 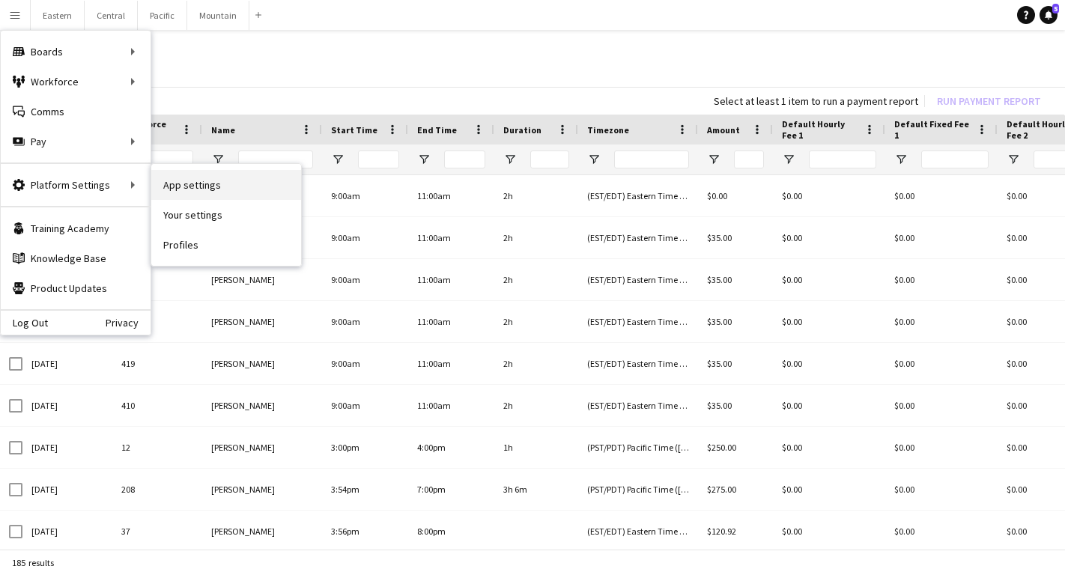 What do you see at coordinates (157, 279) in the screenshot?
I see `div: 347` at bounding box center [157, 279].